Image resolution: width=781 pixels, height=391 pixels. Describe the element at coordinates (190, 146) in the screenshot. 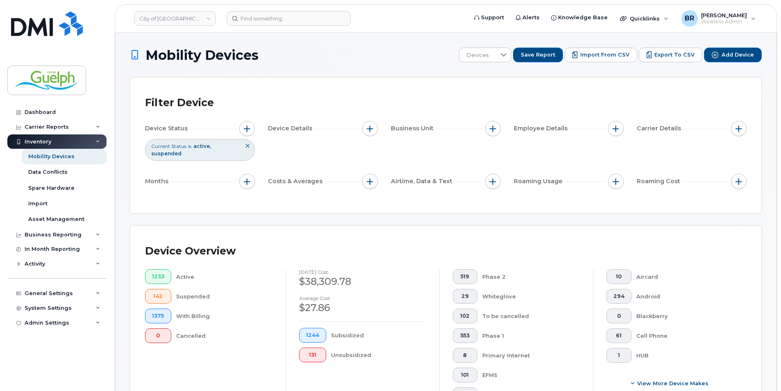

I see `span: is` at that location.